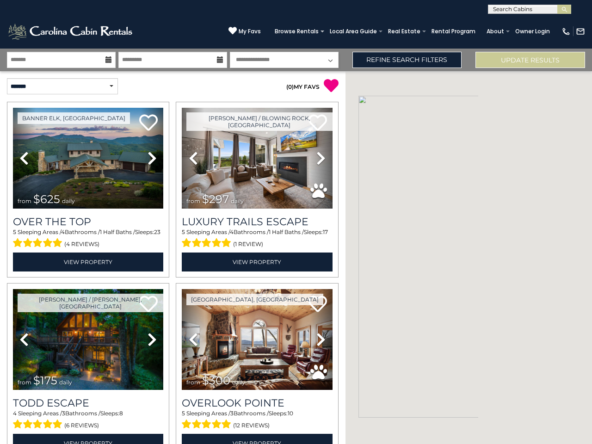  What do you see at coordinates (530, 60) in the screenshot?
I see `button: Update Results` at bounding box center [530, 60].